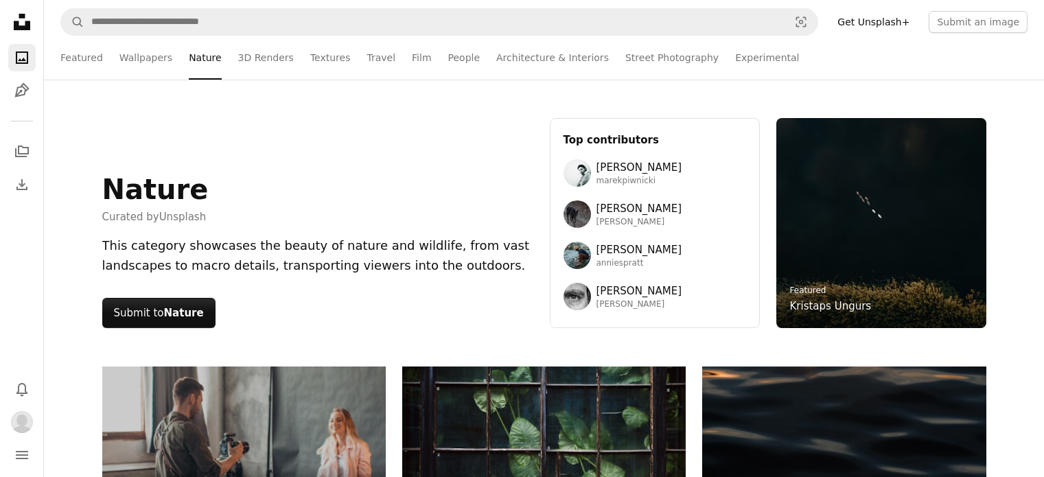 The image size is (1044, 477). Describe the element at coordinates (577, 214) in the screenshot. I see `img: Avatar of user Wolfgang Hasselmann` at that location.